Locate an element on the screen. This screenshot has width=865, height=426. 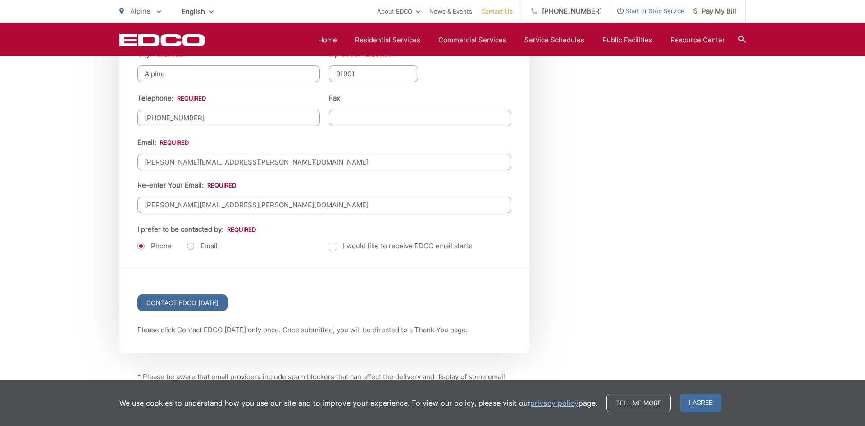
a: privacy policy is located at coordinates (554, 403).